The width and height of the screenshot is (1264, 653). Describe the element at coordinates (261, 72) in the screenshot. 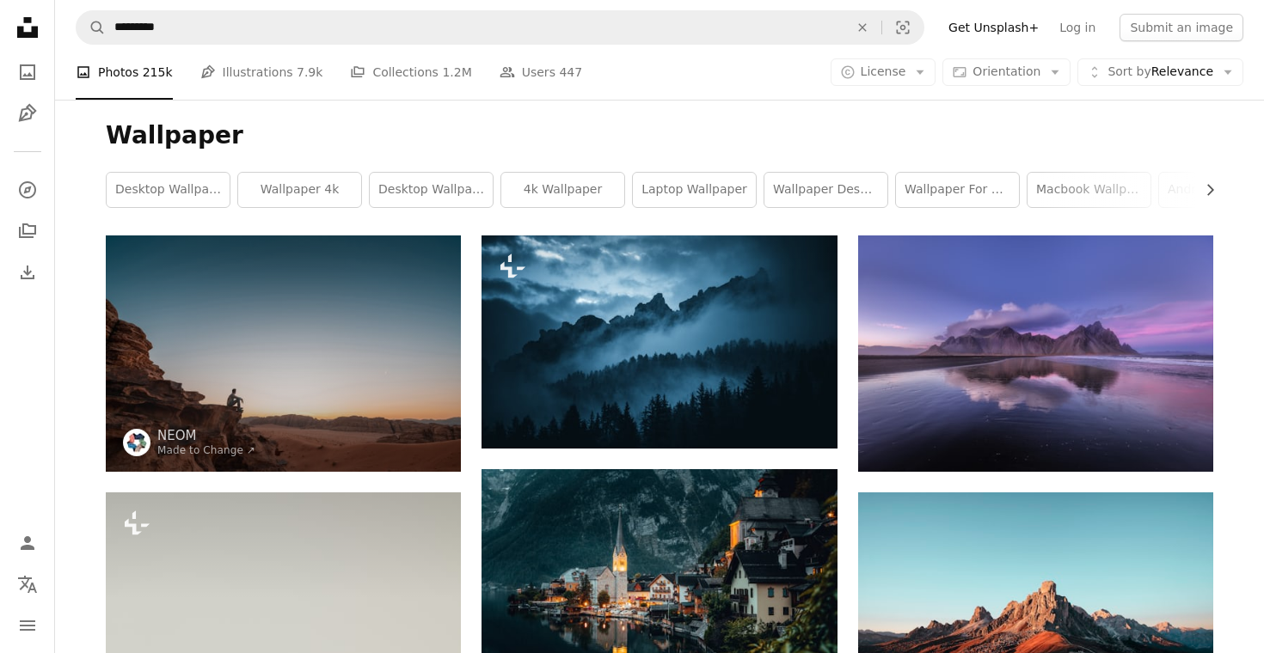

I see `a: Illustrations 7.9k` at that location.